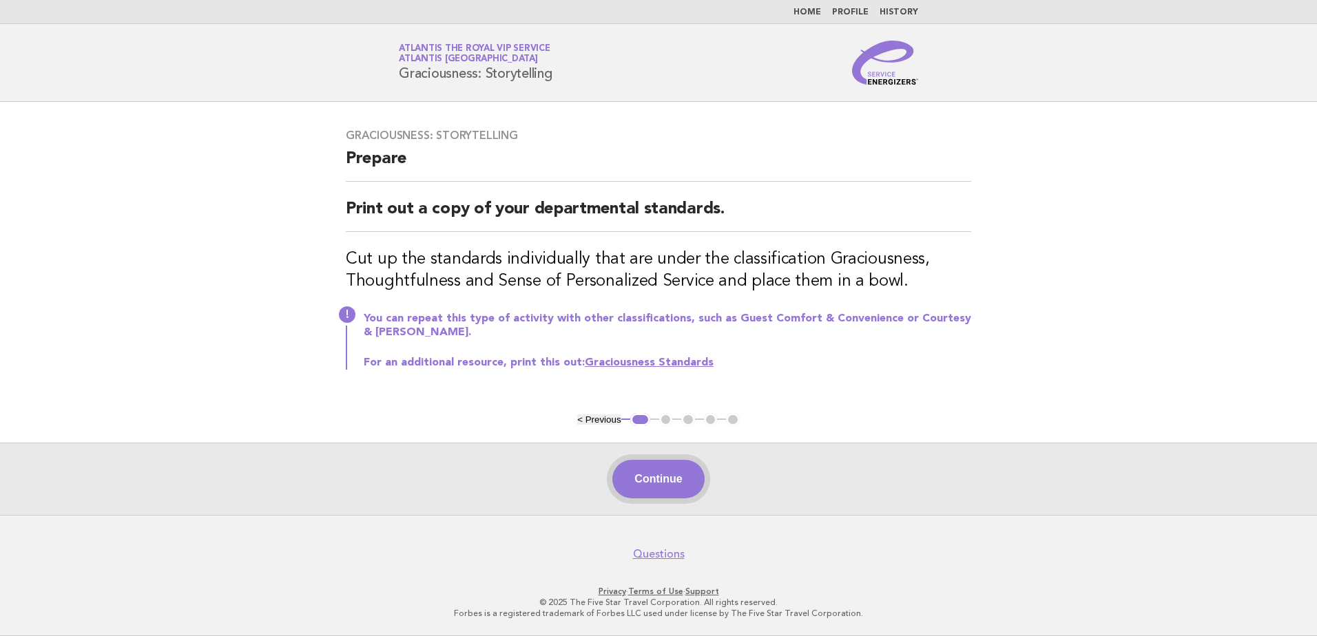 This screenshot has width=1317, height=636. Describe the element at coordinates (649, 363) in the screenshot. I see `a: Graciousness Standards` at that location.